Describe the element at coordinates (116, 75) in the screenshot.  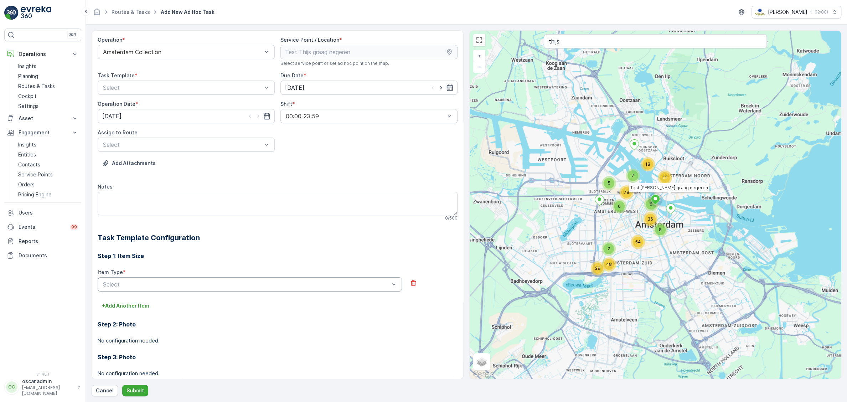
I see `label: Task Template` at that location.